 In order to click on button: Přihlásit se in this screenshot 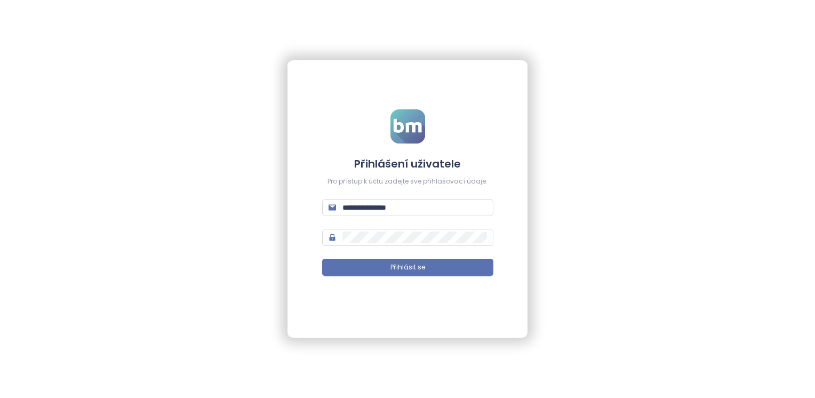, I will do `click(407, 267)`.